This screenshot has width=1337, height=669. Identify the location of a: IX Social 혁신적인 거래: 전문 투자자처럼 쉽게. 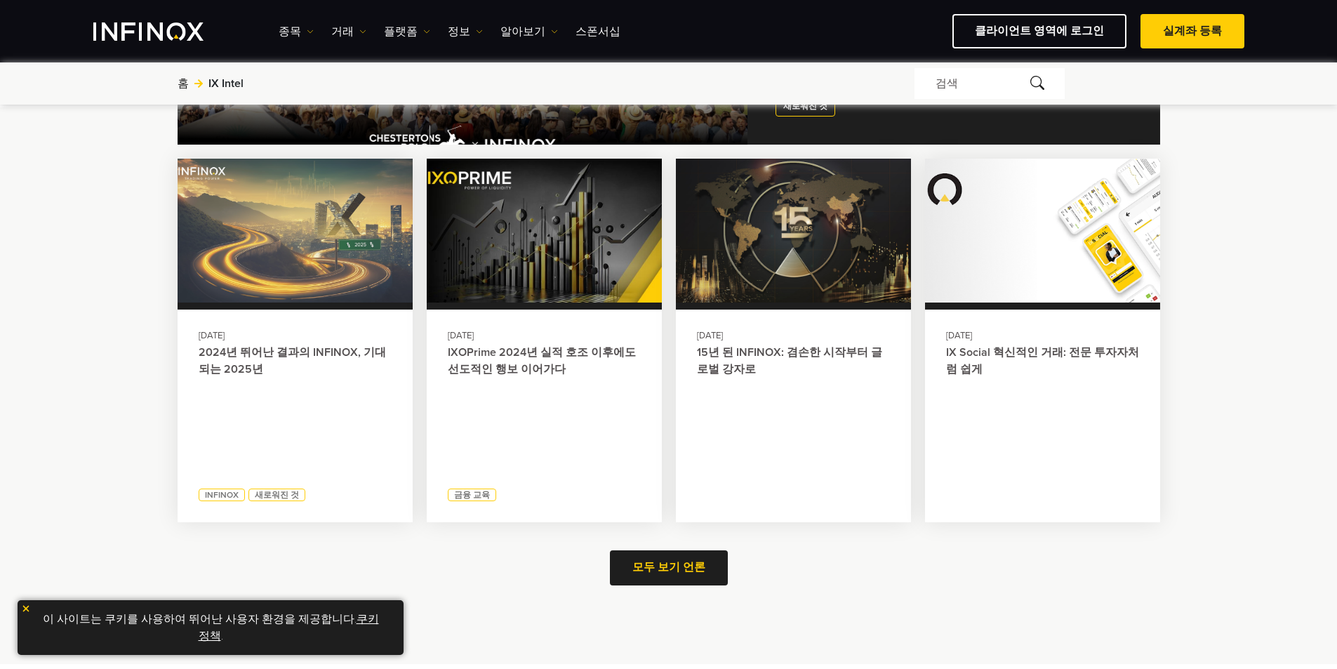
(1042, 361).